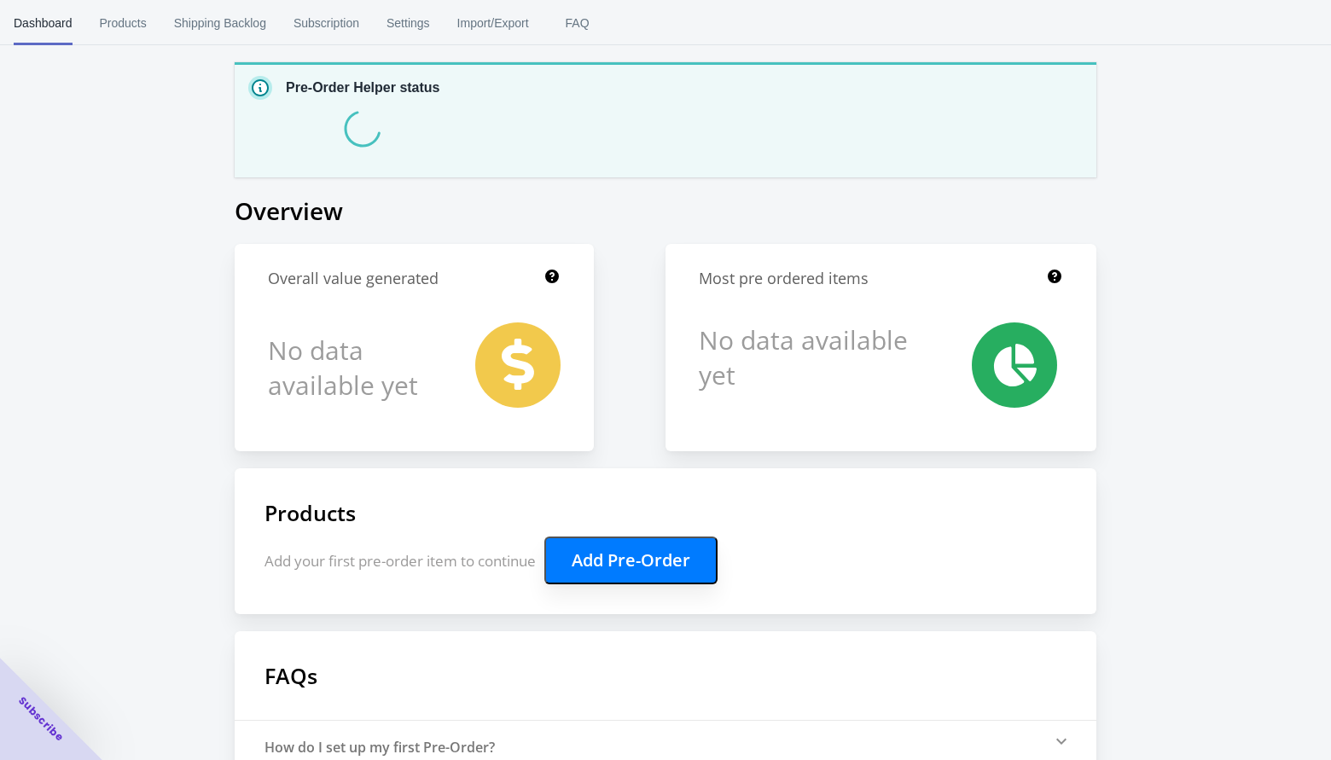 The image size is (1331, 760). What do you see at coordinates (43, 23) in the screenshot?
I see `span: Dashboard` at bounding box center [43, 23].